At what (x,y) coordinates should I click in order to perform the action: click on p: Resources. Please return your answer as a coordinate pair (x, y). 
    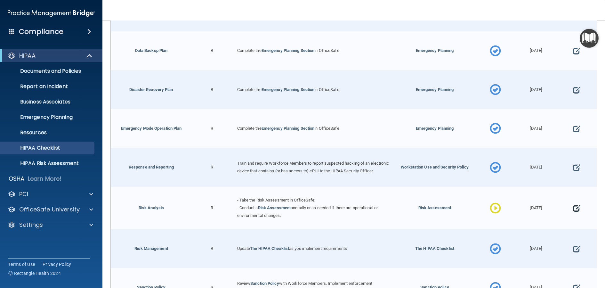
    Looking at the image, I should click on (48, 132).